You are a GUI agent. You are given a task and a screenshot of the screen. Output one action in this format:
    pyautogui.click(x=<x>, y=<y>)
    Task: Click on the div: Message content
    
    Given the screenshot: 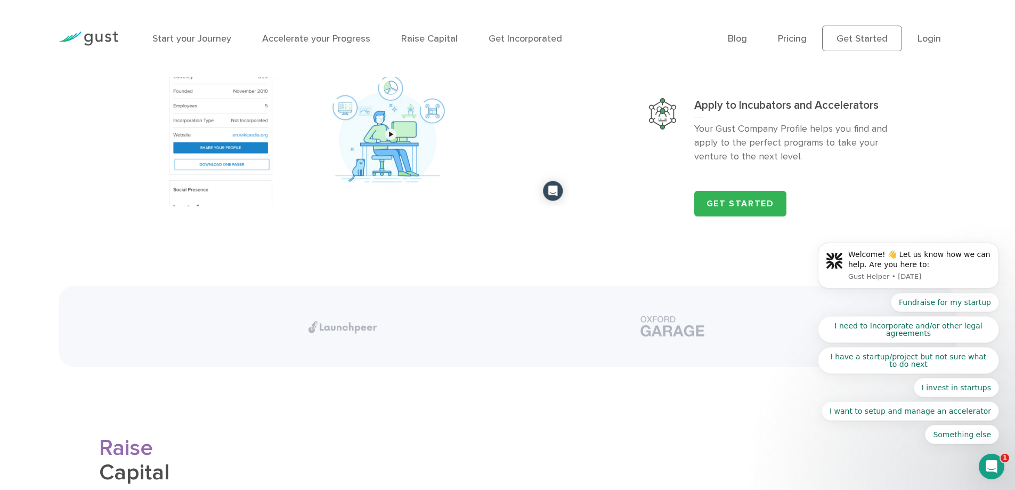 What is the action you would take?
    pyautogui.click(x=118, y=184)
    